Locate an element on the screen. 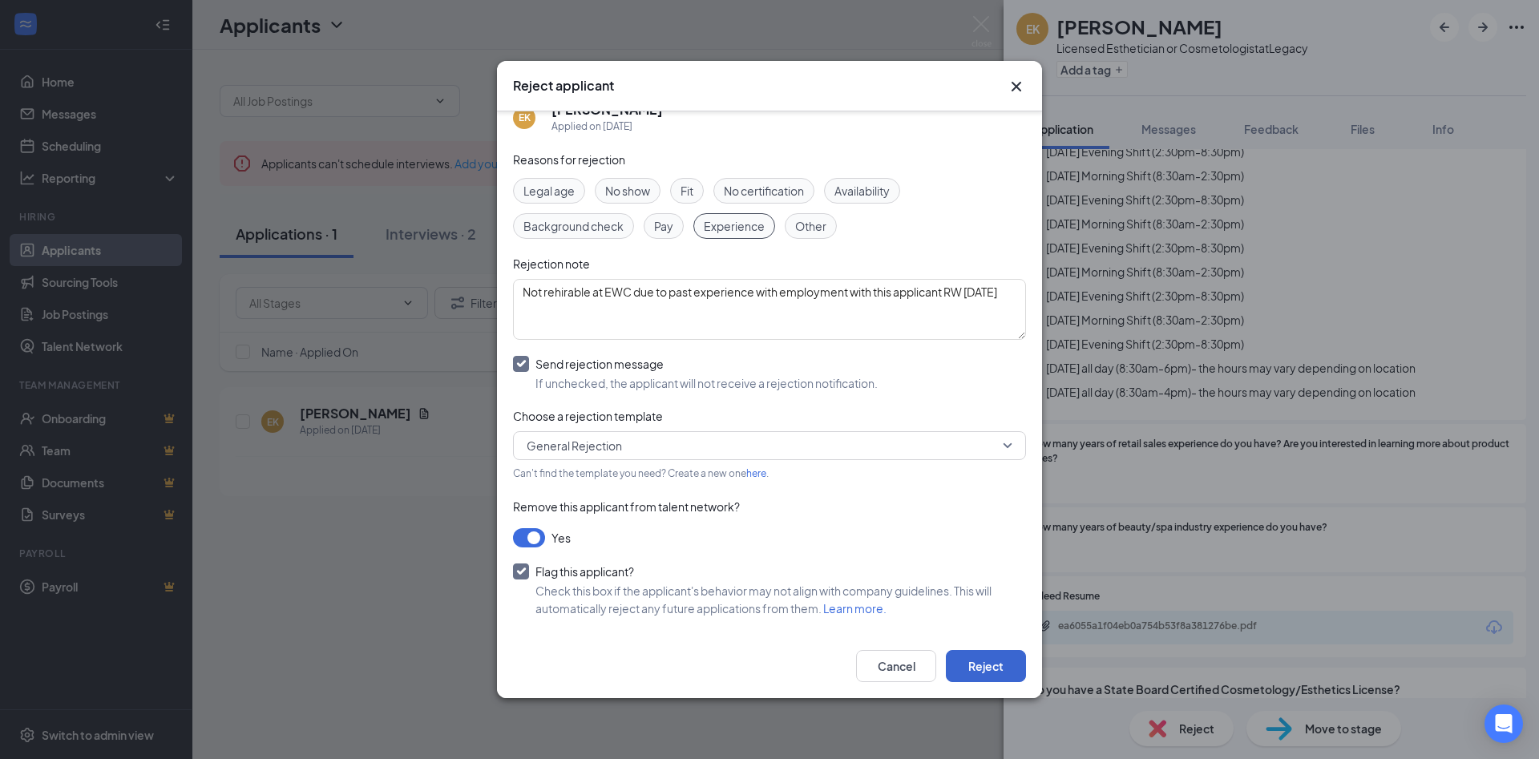  span: Availability is located at coordinates (862, 191).